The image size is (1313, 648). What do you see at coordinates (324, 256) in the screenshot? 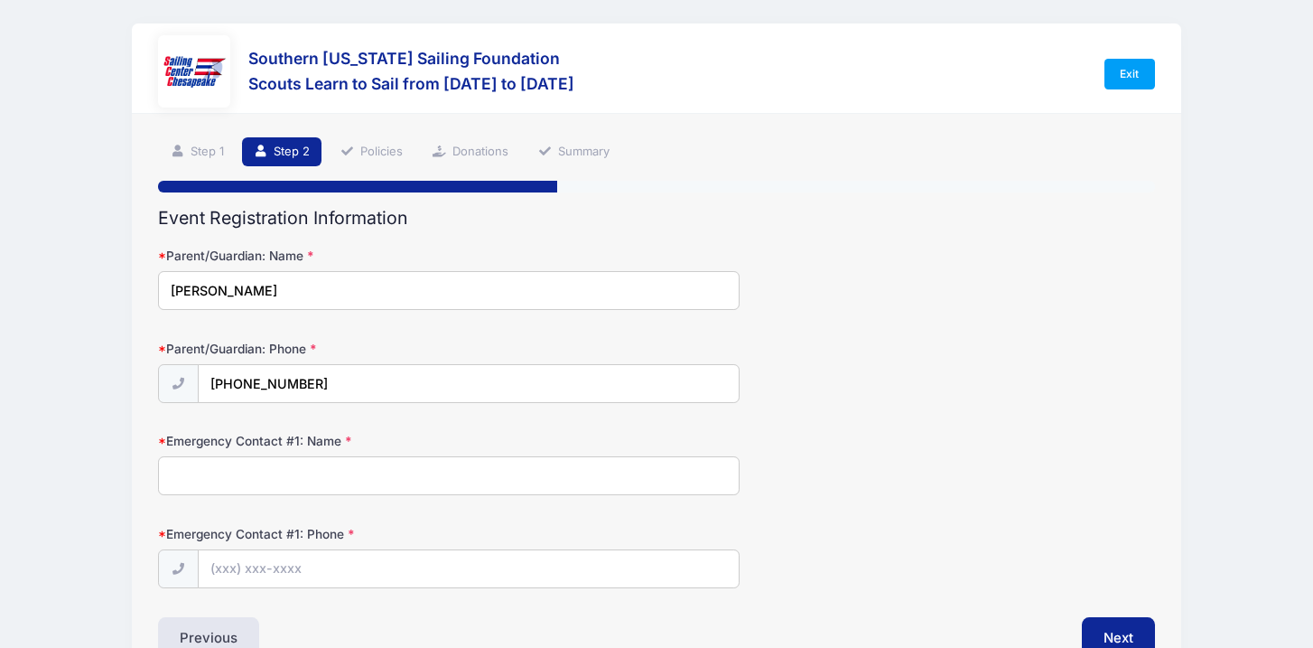
I see `label: Parent/Guardian: Name` at bounding box center [324, 256].